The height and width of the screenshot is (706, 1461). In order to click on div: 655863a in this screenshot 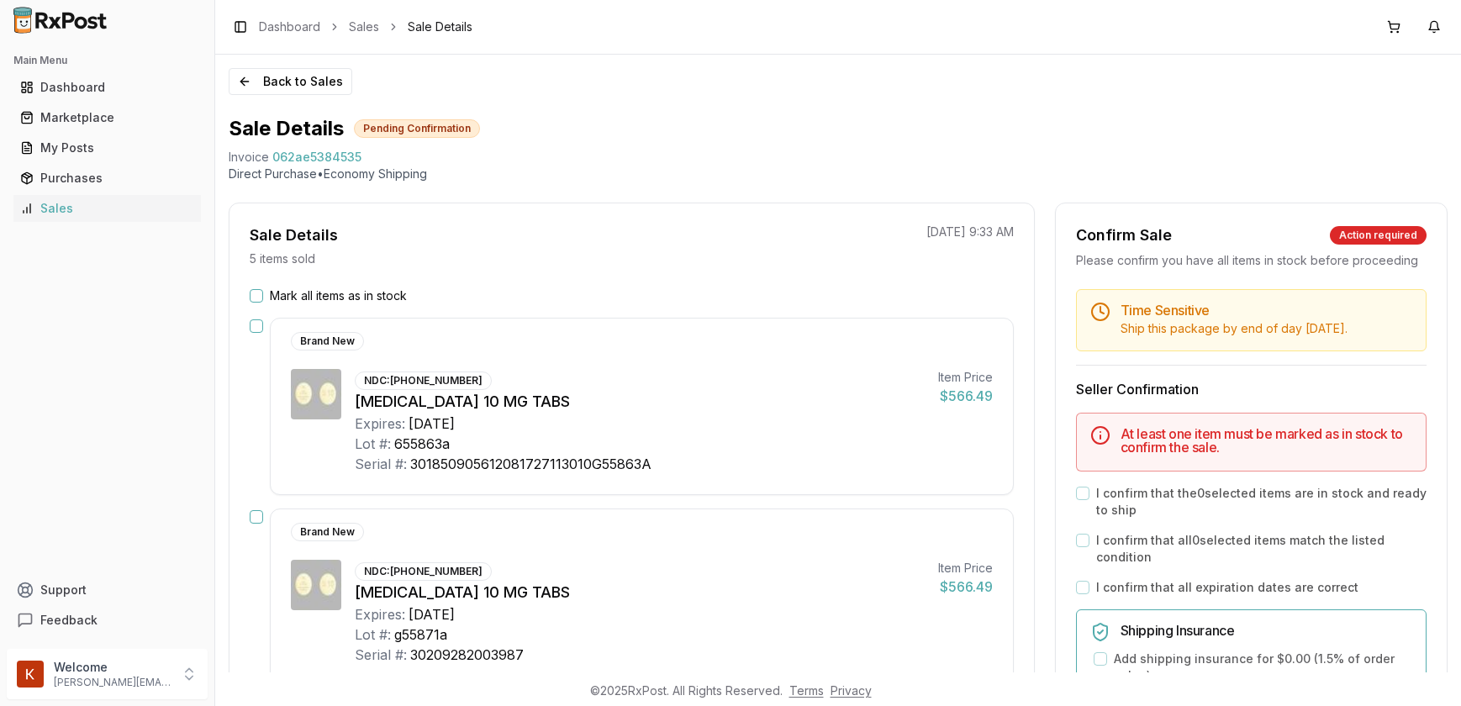, I will do `click(422, 444)`.